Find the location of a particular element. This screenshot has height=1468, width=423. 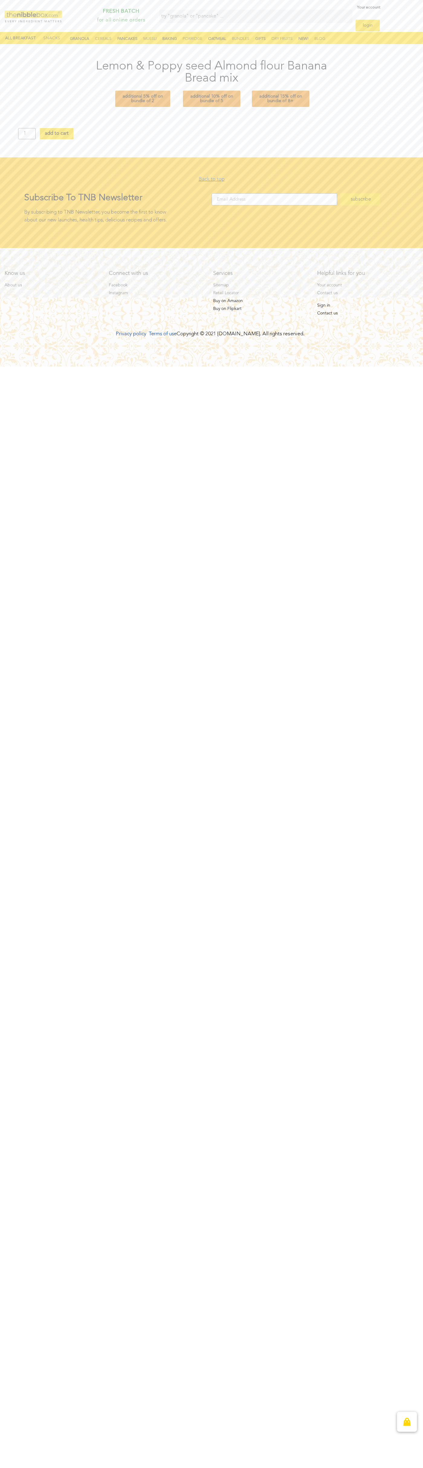

a: Sitemap is located at coordinates (260, 285).